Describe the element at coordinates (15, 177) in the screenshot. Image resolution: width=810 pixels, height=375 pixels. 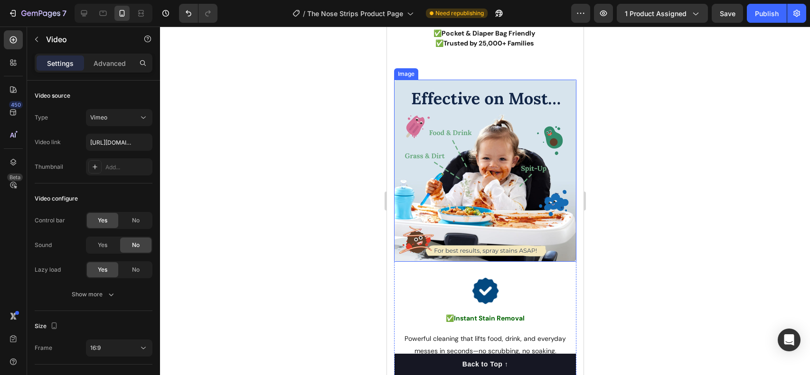
I see `div: Beta` at that location.